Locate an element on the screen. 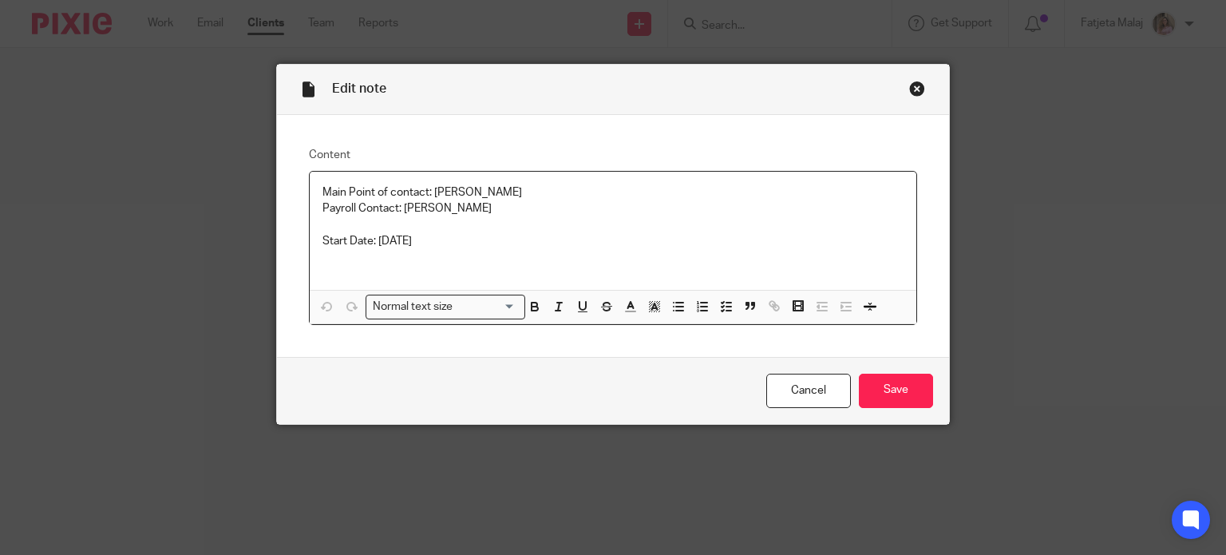  a: Cancel is located at coordinates (808, 390).